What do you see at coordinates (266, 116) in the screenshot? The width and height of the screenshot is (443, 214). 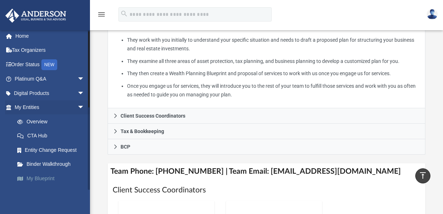 I see `a: Client Success Coordinators` at bounding box center [266, 116].